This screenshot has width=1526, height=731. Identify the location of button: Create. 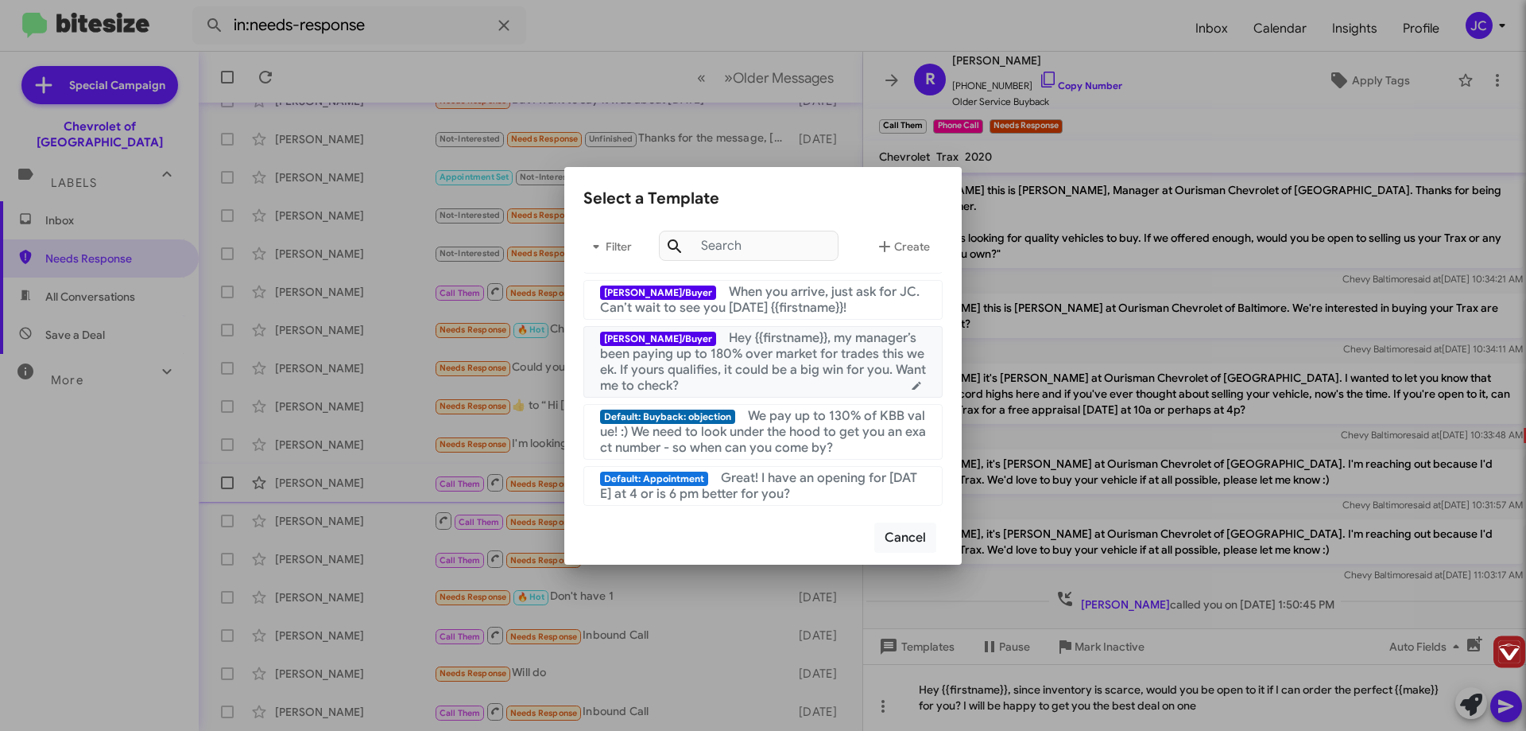
(902, 246).